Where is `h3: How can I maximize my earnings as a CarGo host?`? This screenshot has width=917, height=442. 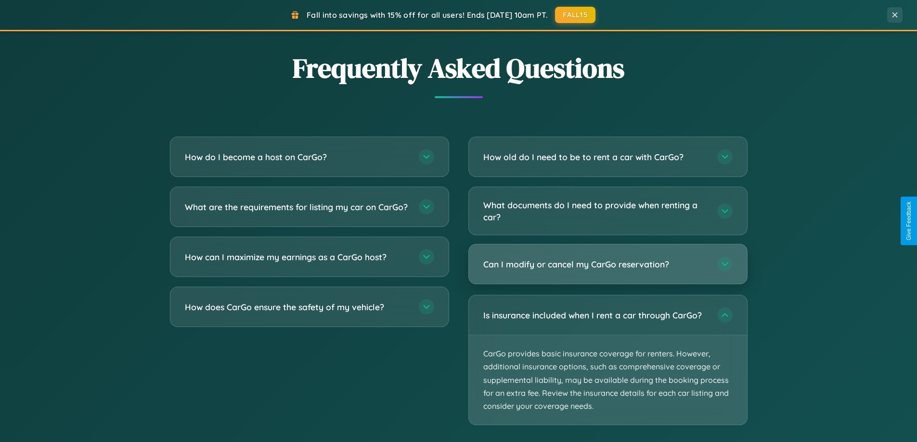 h3: How can I maximize my earnings as a CarGo host? is located at coordinates (297, 257).